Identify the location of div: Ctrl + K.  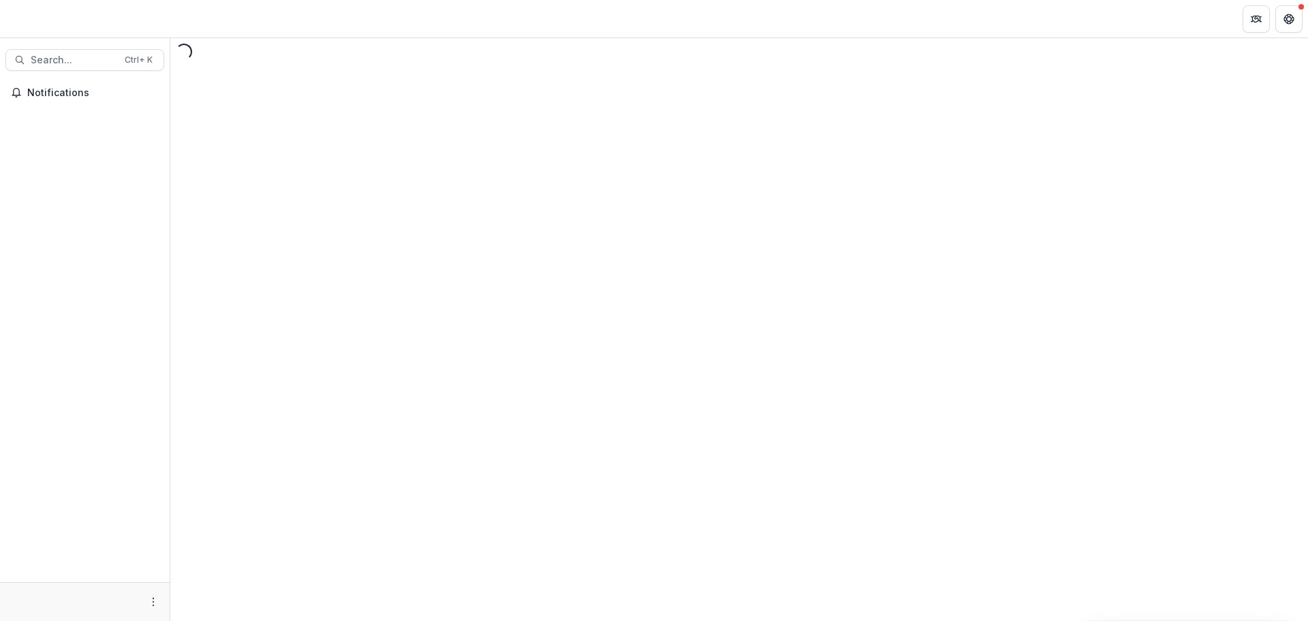
(138, 60).